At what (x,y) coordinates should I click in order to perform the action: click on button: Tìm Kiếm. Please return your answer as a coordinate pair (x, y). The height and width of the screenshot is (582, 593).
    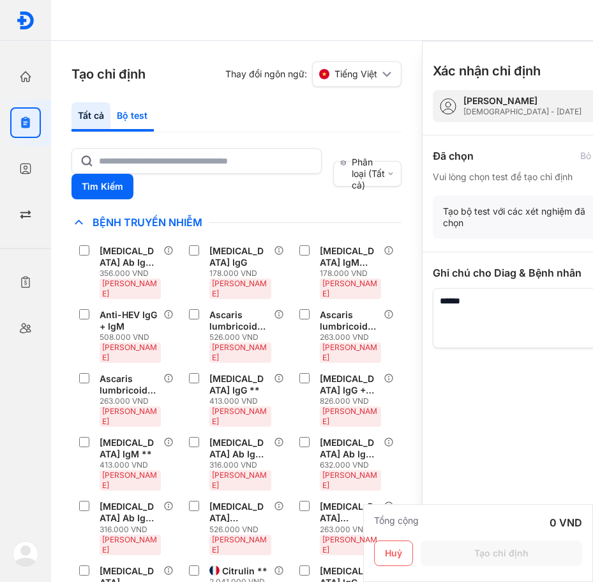
    Looking at the image, I should click on (102, 186).